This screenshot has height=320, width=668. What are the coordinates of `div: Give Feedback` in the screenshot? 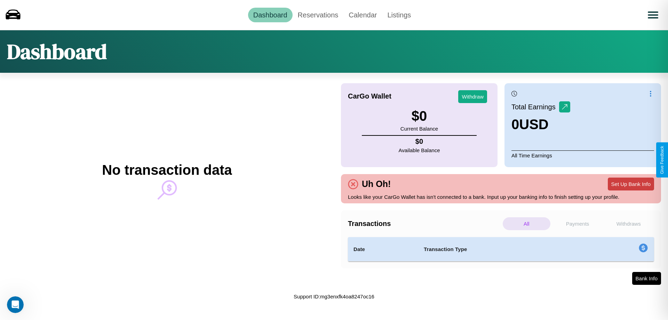 It's located at (662, 160).